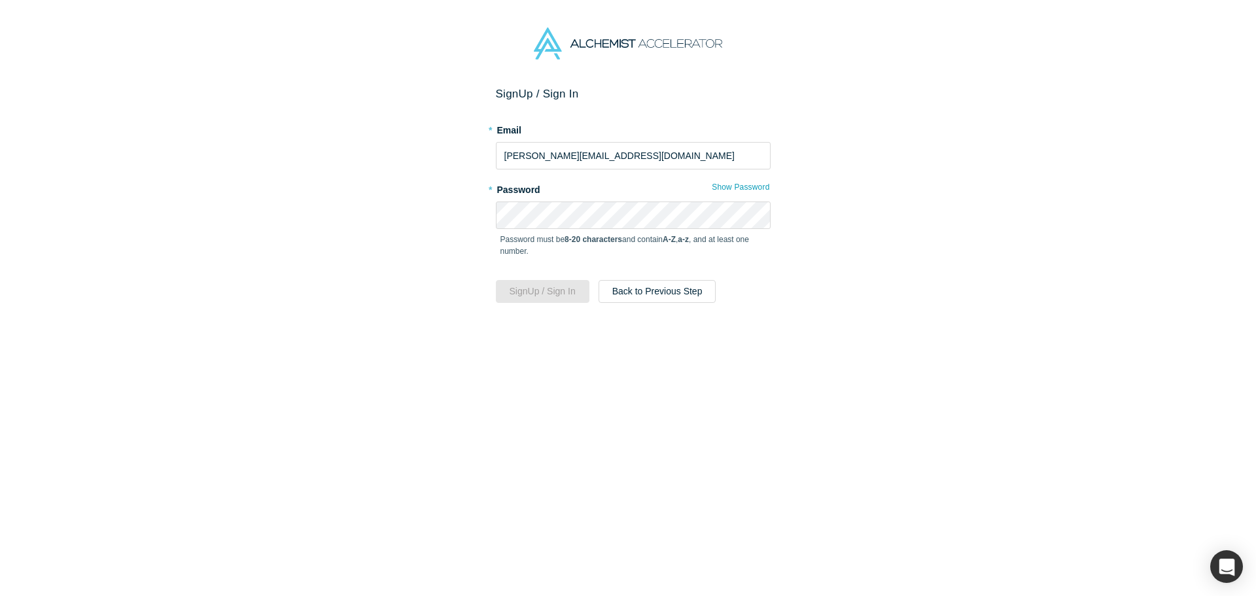  I want to click on img: Alchemist Accelerator Logo, so click(628, 43).